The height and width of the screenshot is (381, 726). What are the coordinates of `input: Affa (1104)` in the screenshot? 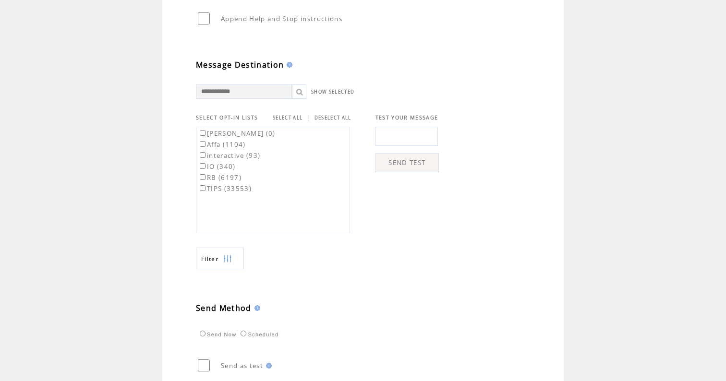 It's located at (203, 144).